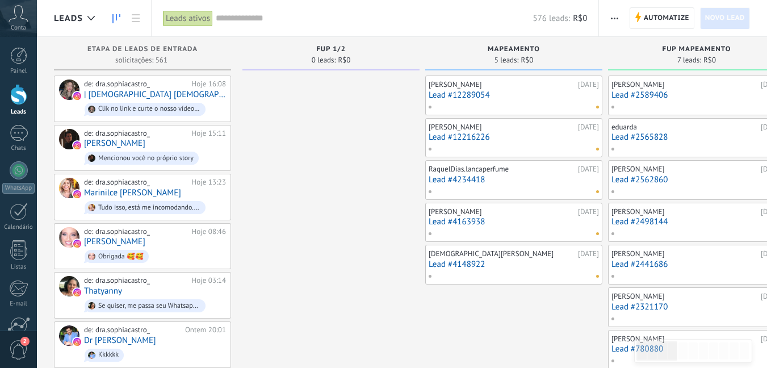 The height and width of the screenshot is (368, 767). I want to click on div: FUP 1/2, so click(331, 50).